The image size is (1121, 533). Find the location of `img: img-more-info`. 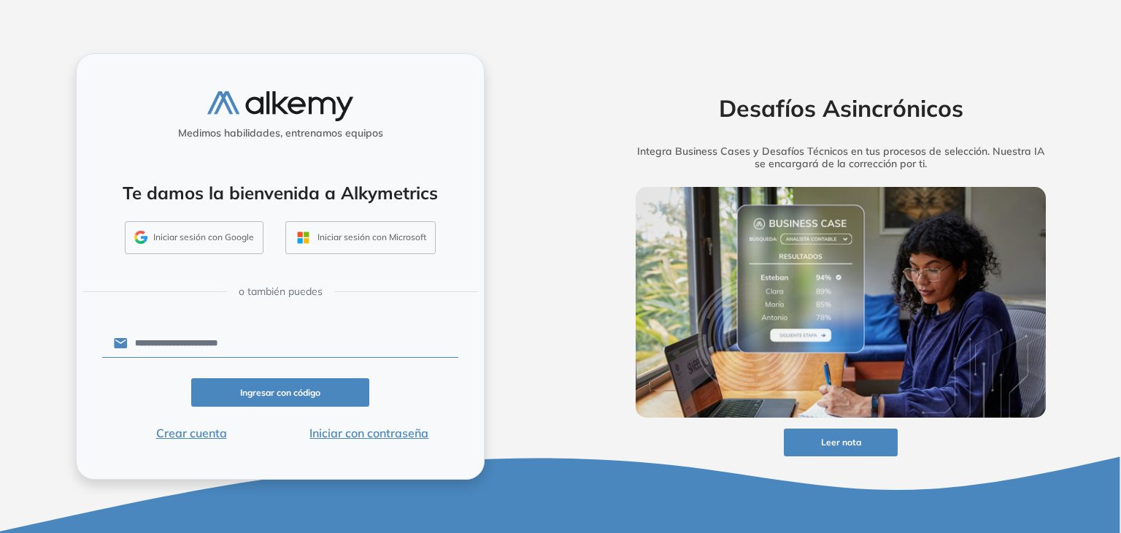

img: img-more-info is located at coordinates (841, 302).